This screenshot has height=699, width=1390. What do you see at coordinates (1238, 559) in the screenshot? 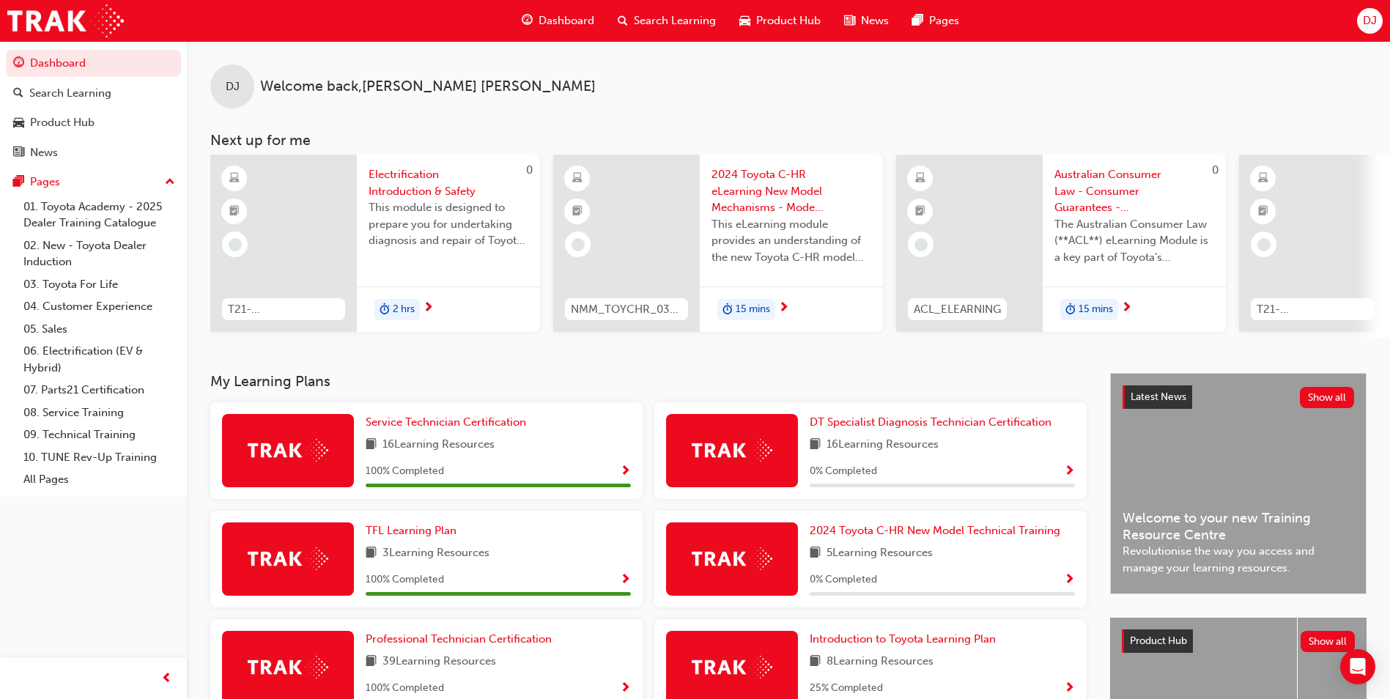
I see `span: Revolutionise the way you access and manage your learning resources.` at bounding box center [1238, 559].